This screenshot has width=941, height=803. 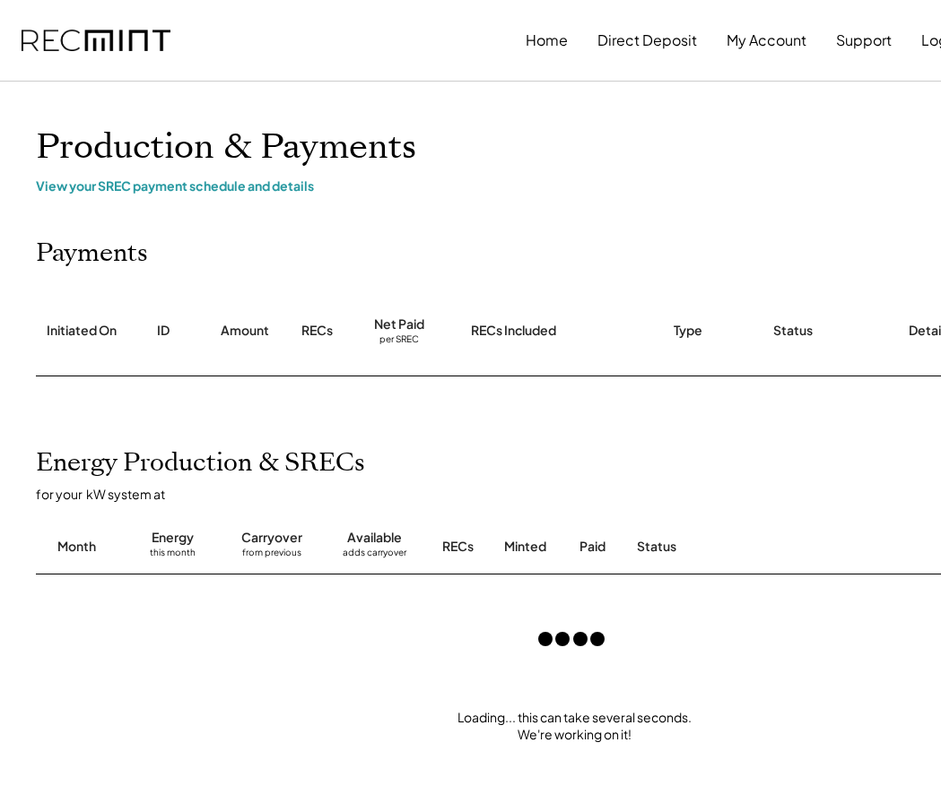 What do you see at coordinates (399, 325) in the screenshot?
I see `div: Net Paid` at bounding box center [399, 325].